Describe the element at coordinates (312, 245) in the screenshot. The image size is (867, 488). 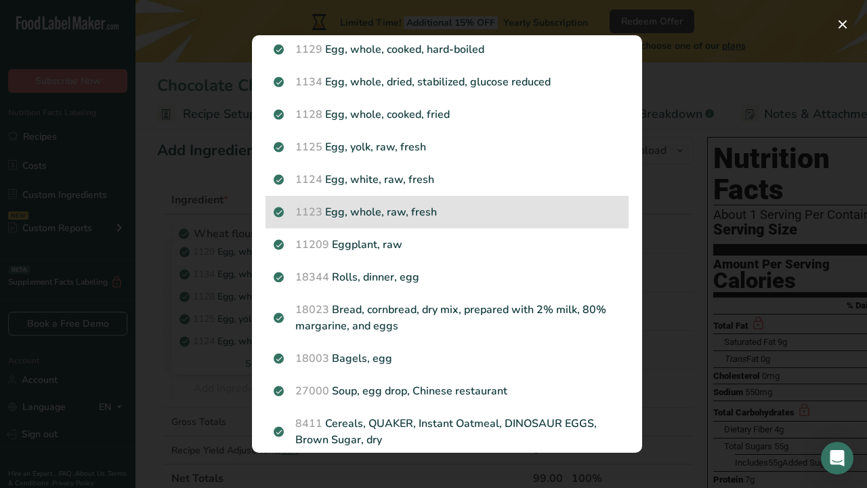
I see `span: 11209` at that location.